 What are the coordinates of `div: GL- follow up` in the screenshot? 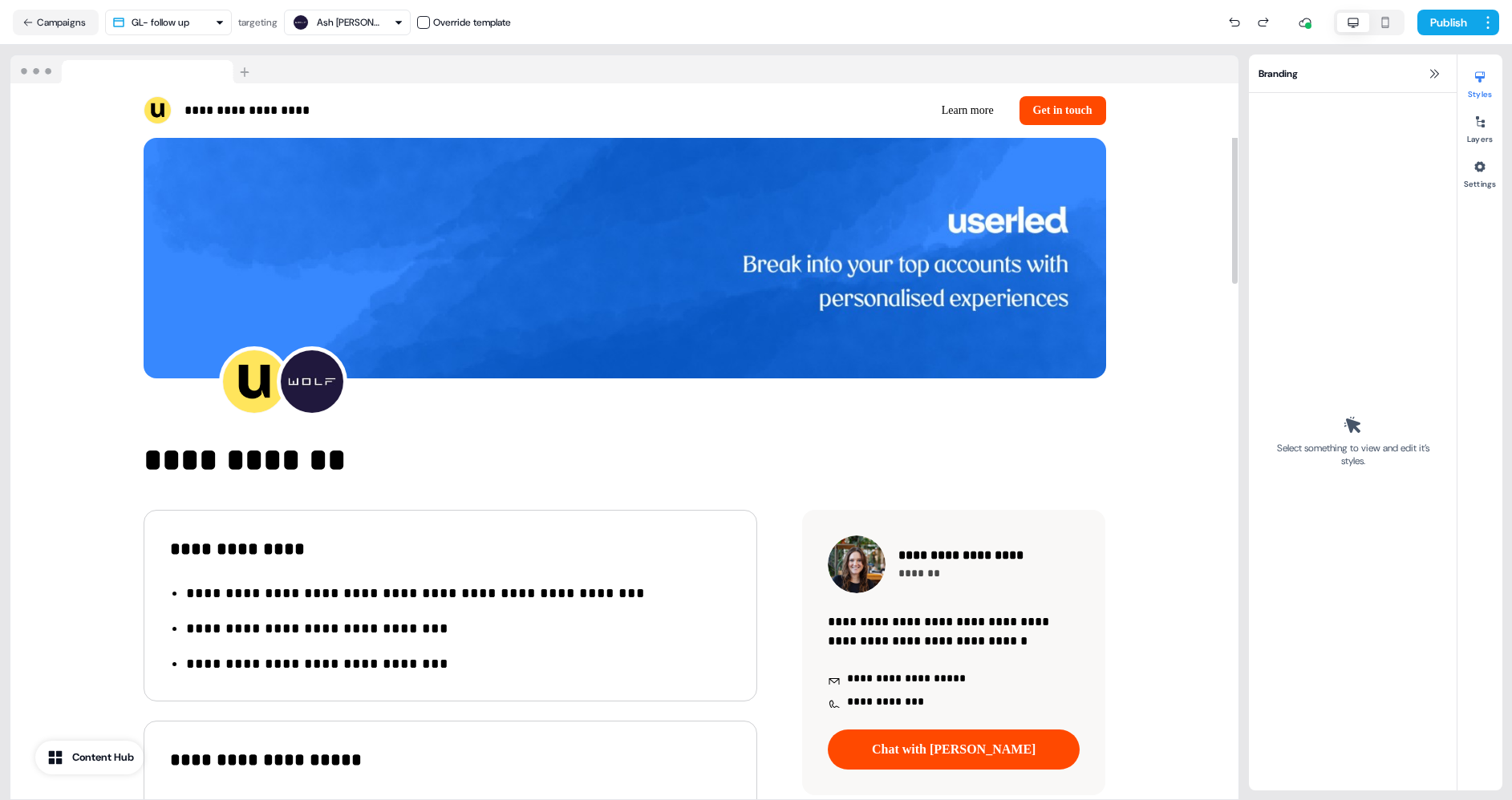 It's located at (160, 22).